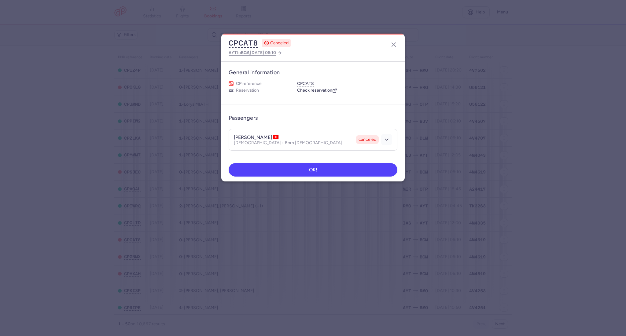 The height and width of the screenshot is (336, 626). Describe the element at coordinates (313, 170) in the screenshot. I see `button: OK!` at that location.